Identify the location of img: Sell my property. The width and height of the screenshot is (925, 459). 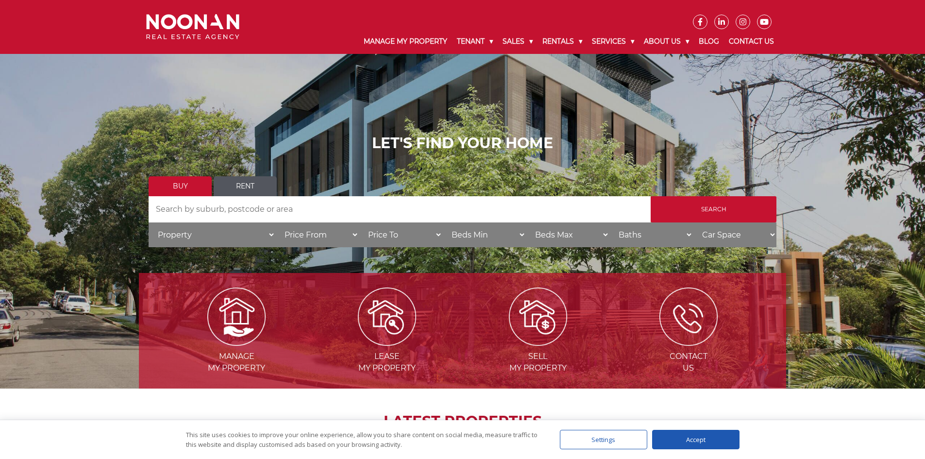
(538, 317).